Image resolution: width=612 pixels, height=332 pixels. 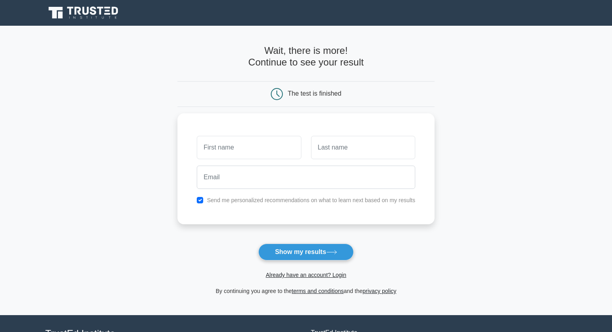 I want to click on a: Already have an account? Login, so click(x=306, y=275).